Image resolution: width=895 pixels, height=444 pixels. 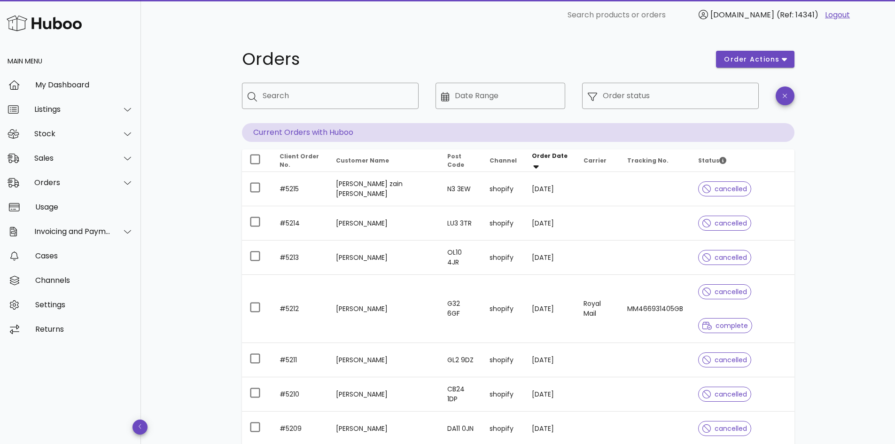 What do you see at coordinates (598, 161) in the screenshot?
I see `th: Carrier` at bounding box center [598, 161].